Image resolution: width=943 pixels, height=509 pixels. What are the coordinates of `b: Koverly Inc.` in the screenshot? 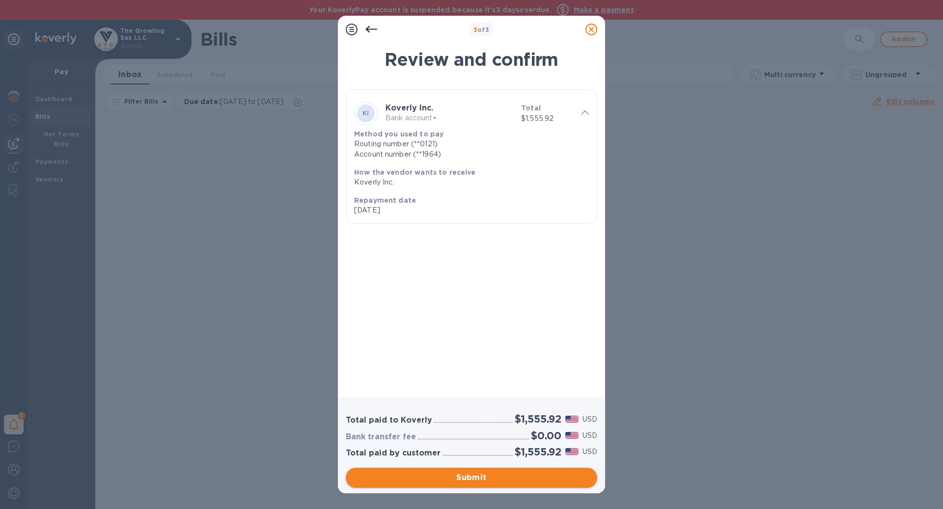 It's located at (409, 108).